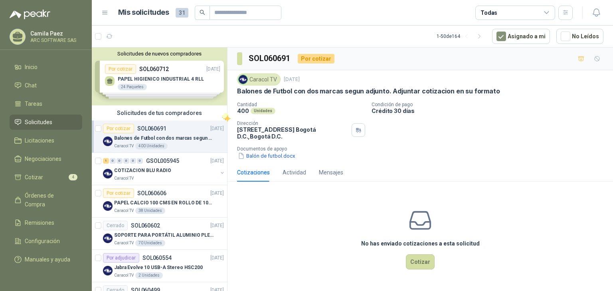  Describe the element at coordinates (115, 226) in the screenshot. I see `div: Cerrado` at that location.